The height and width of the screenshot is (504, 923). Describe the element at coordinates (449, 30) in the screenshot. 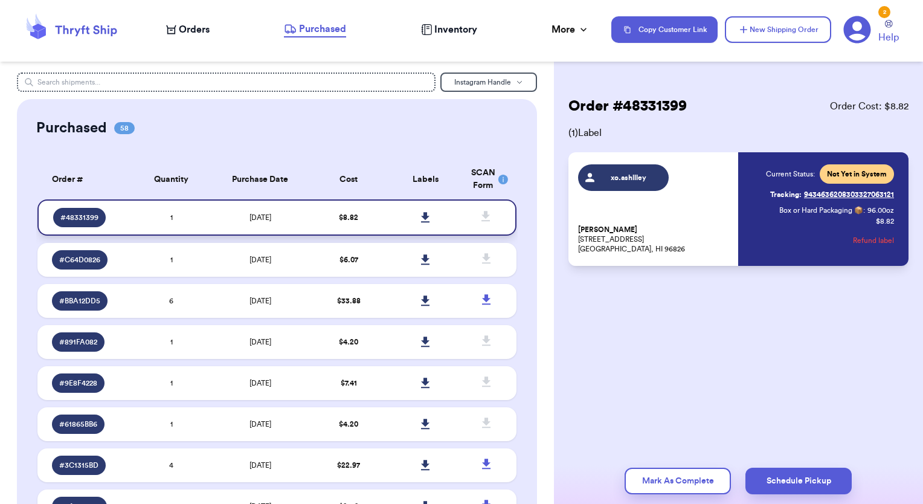

I see `a: Inventory` at that location.